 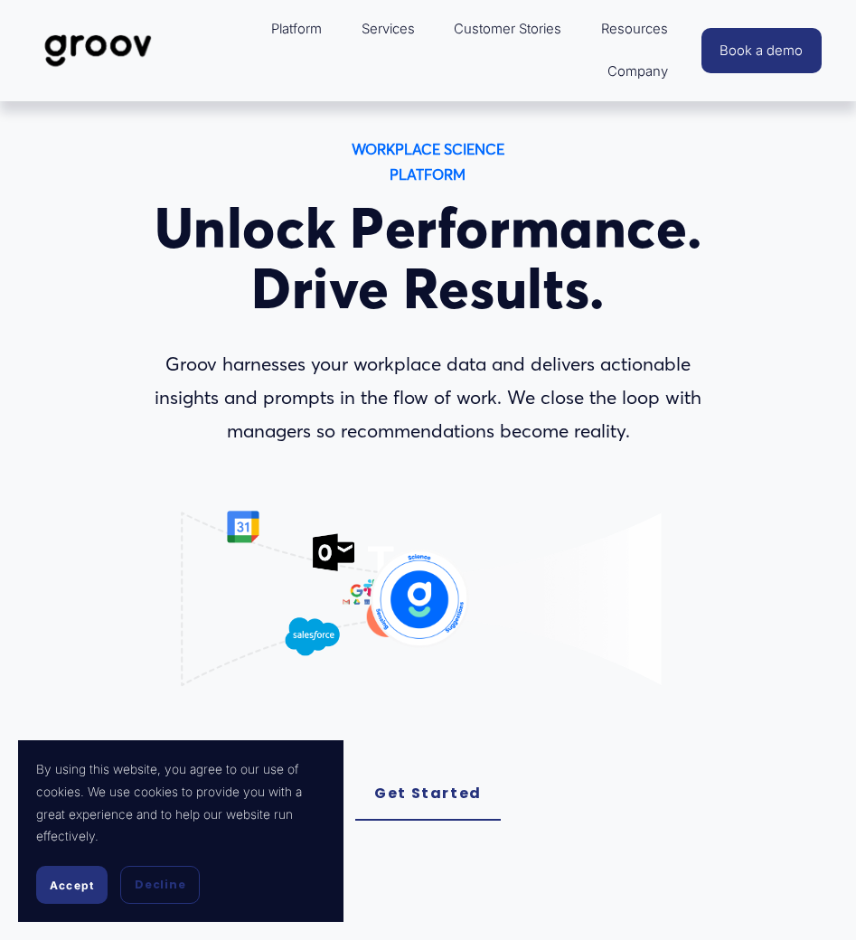 I want to click on span: Decline, so click(x=160, y=885).